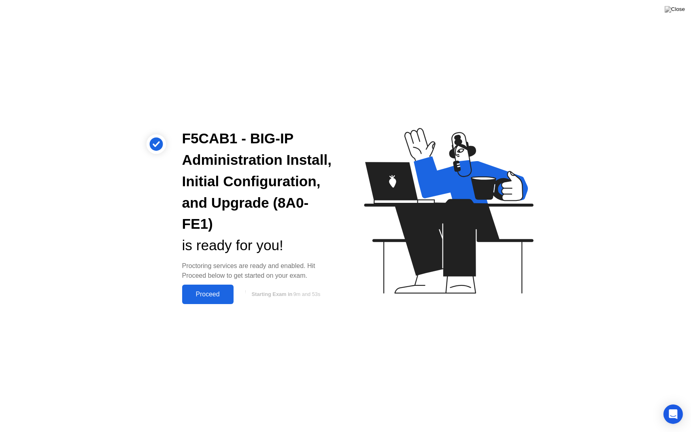  Describe the element at coordinates (257, 271) in the screenshot. I see `div: Proctoring services are ready and enabled. Hit Proceed below to get started on your exam.` at that location.